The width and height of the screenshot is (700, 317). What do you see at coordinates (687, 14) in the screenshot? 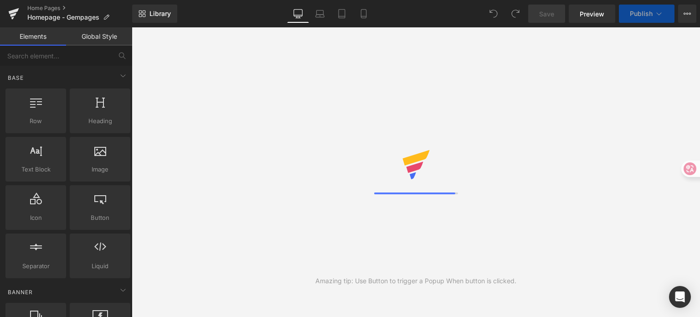
I see `button: More` at bounding box center [687, 14].